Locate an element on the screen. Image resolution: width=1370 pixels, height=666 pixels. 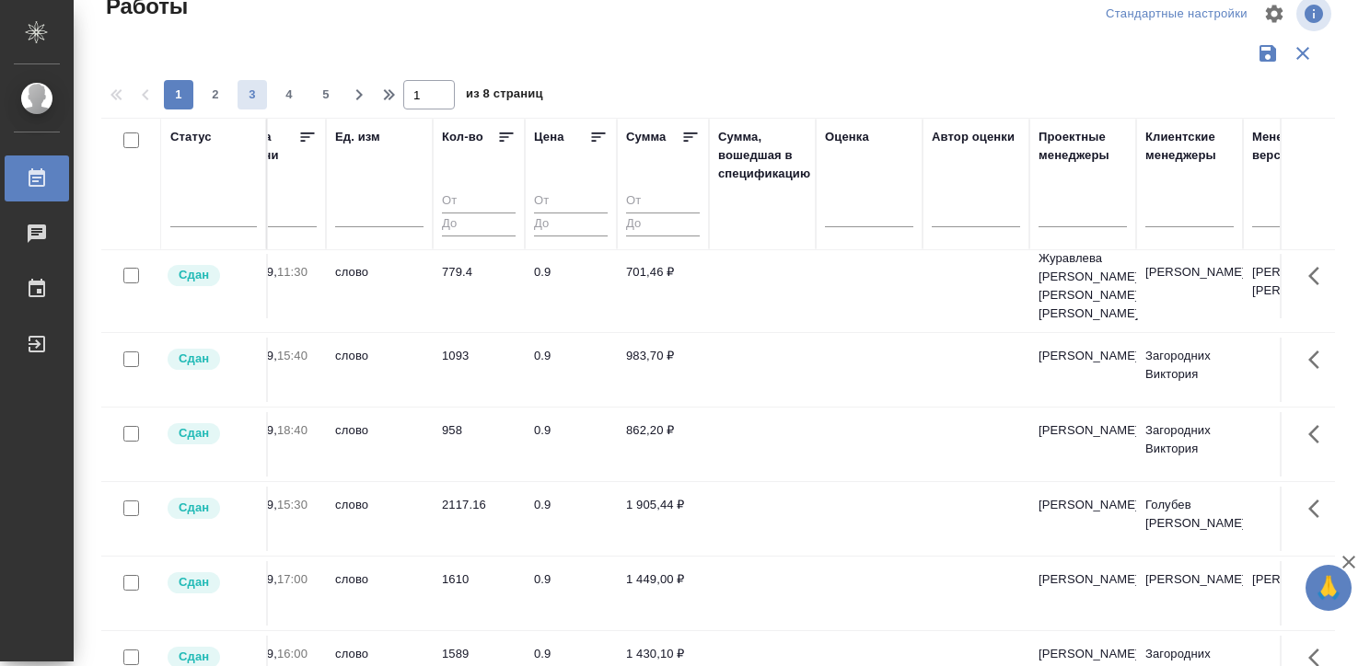
button: 3 is located at coordinates (252, 95).